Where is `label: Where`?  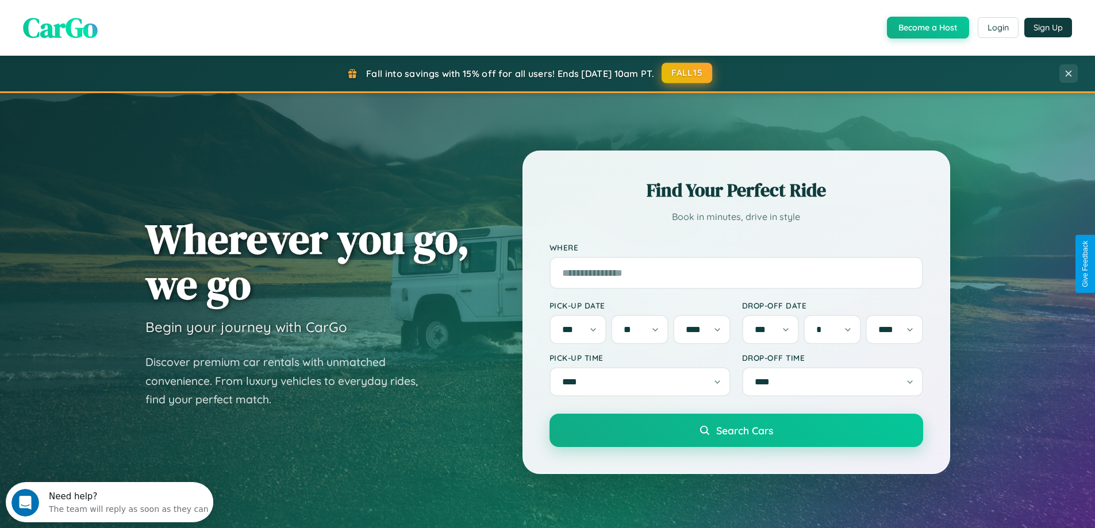 label: Where is located at coordinates (736, 247).